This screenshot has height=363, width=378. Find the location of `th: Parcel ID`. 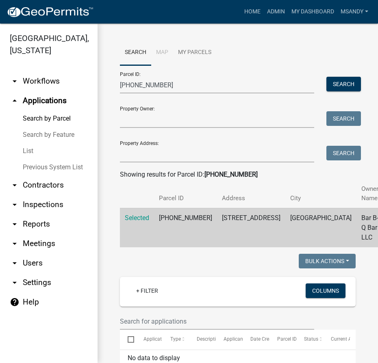

th: Parcel ID is located at coordinates (185, 194).